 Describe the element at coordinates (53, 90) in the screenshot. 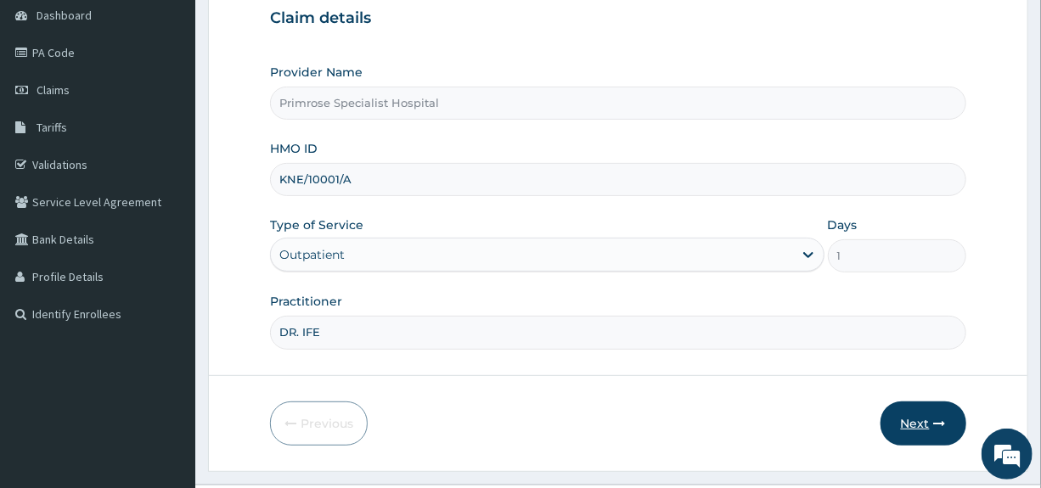

I see `span: Claims` at that location.